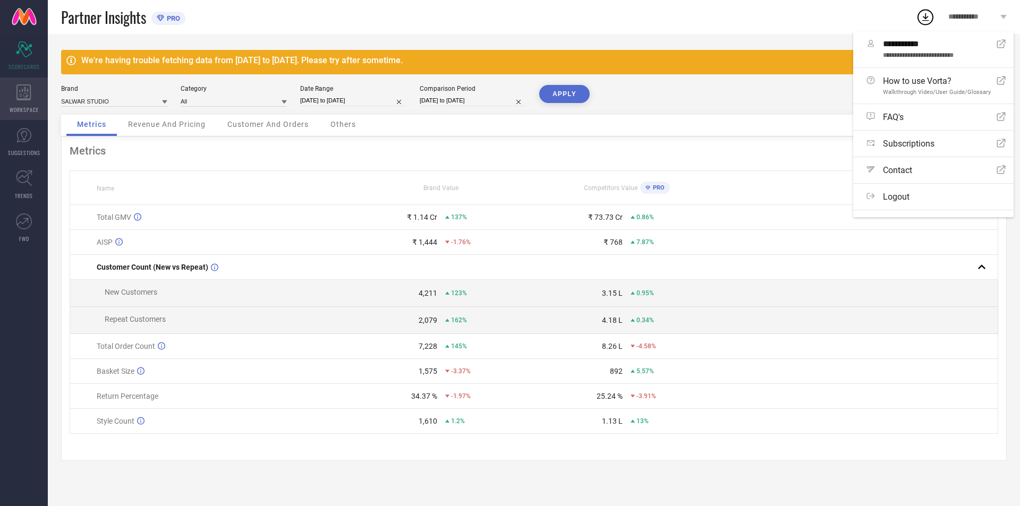 This screenshot has height=506, width=1020. I want to click on span: Total GMV, so click(114, 217).